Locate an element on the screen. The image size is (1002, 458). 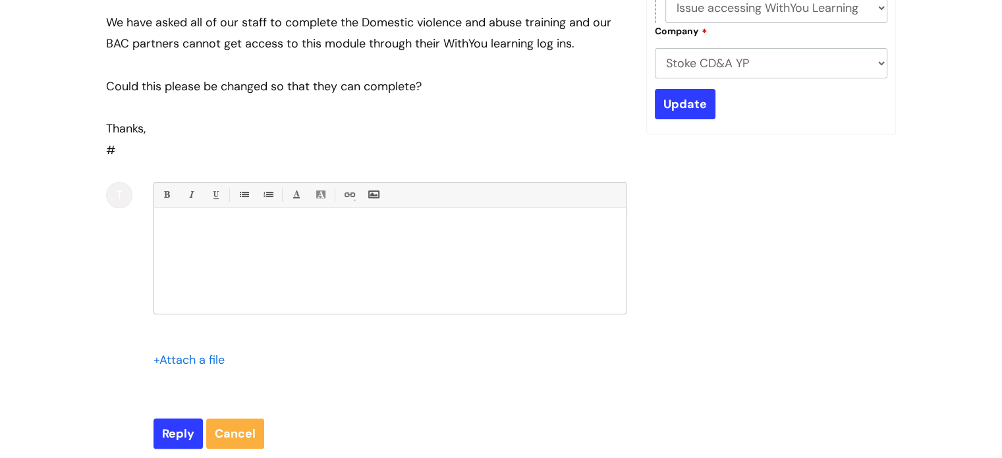
a: Underline(Ctrl-U) is located at coordinates (215, 194).